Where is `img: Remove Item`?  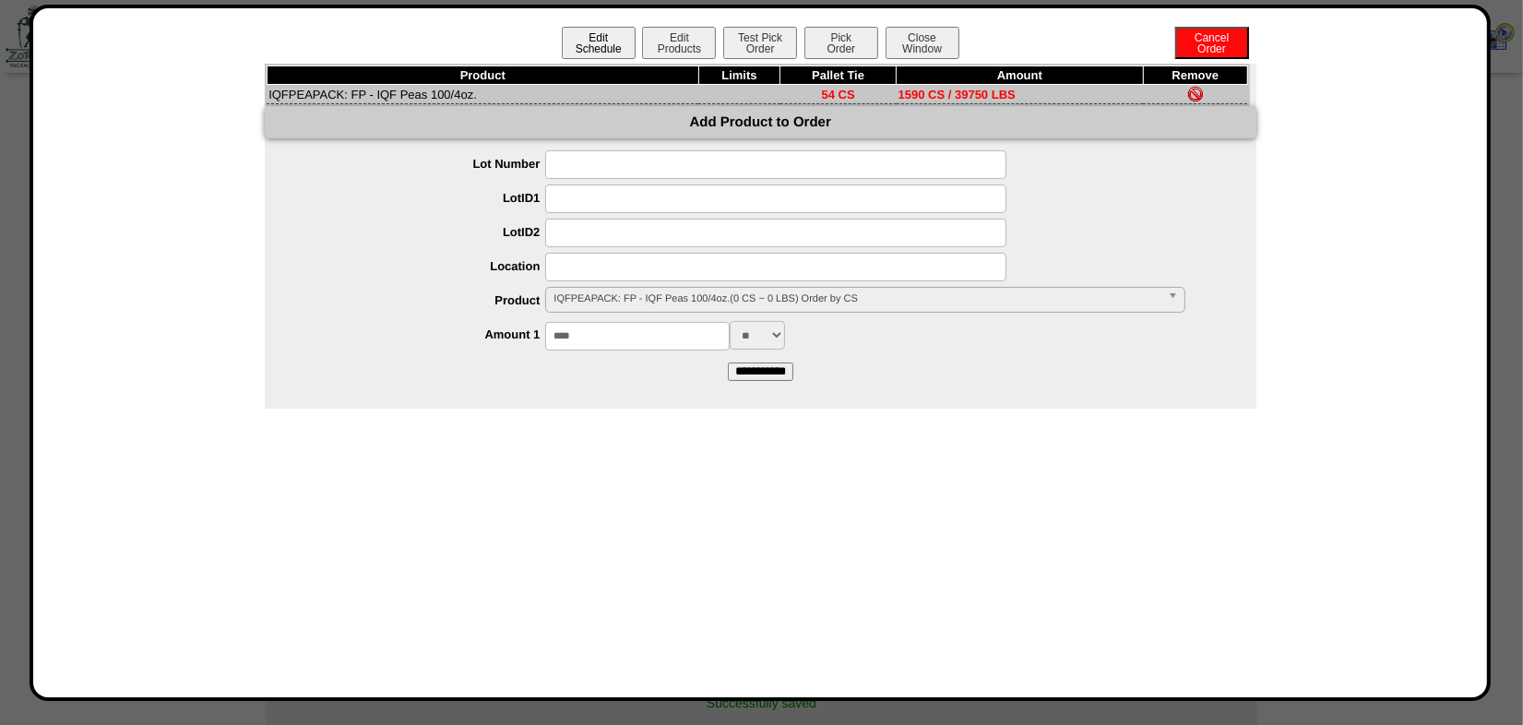
img: Remove Item is located at coordinates (1195, 94).